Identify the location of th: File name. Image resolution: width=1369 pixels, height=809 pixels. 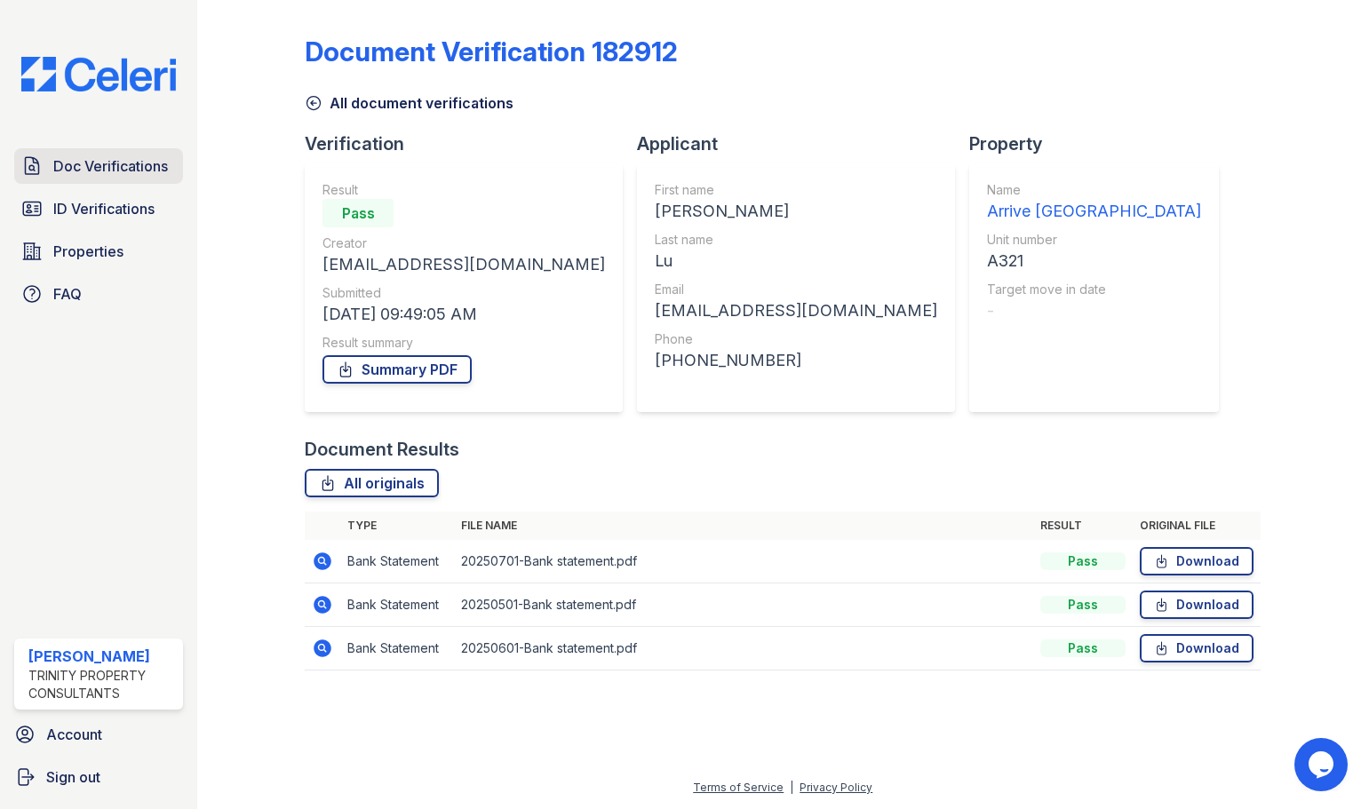
(744, 526).